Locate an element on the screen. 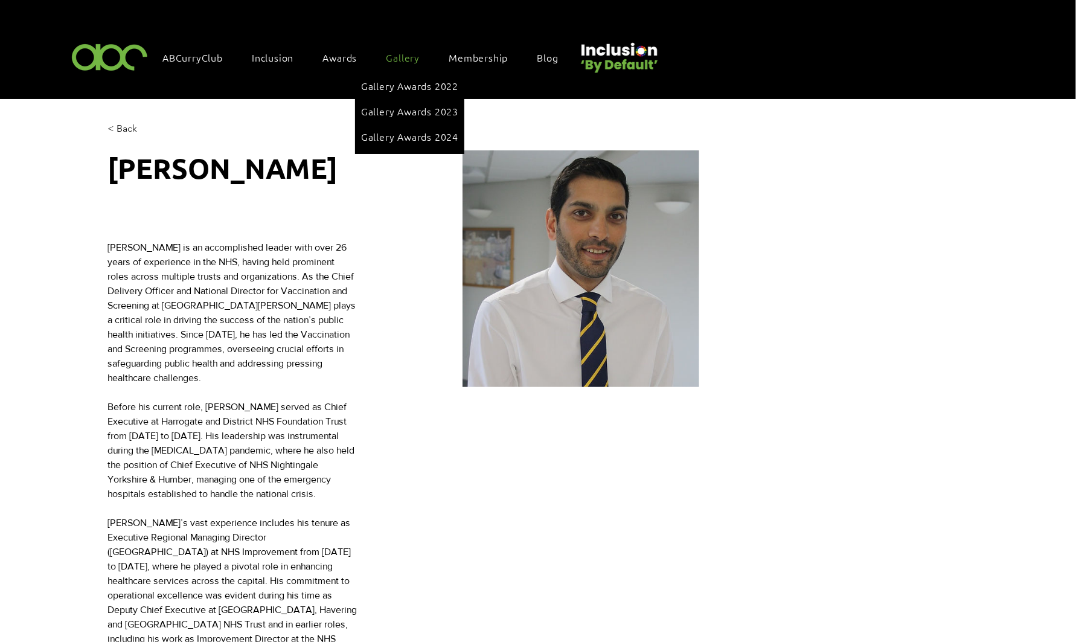  span: Membership is located at coordinates (478, 57).